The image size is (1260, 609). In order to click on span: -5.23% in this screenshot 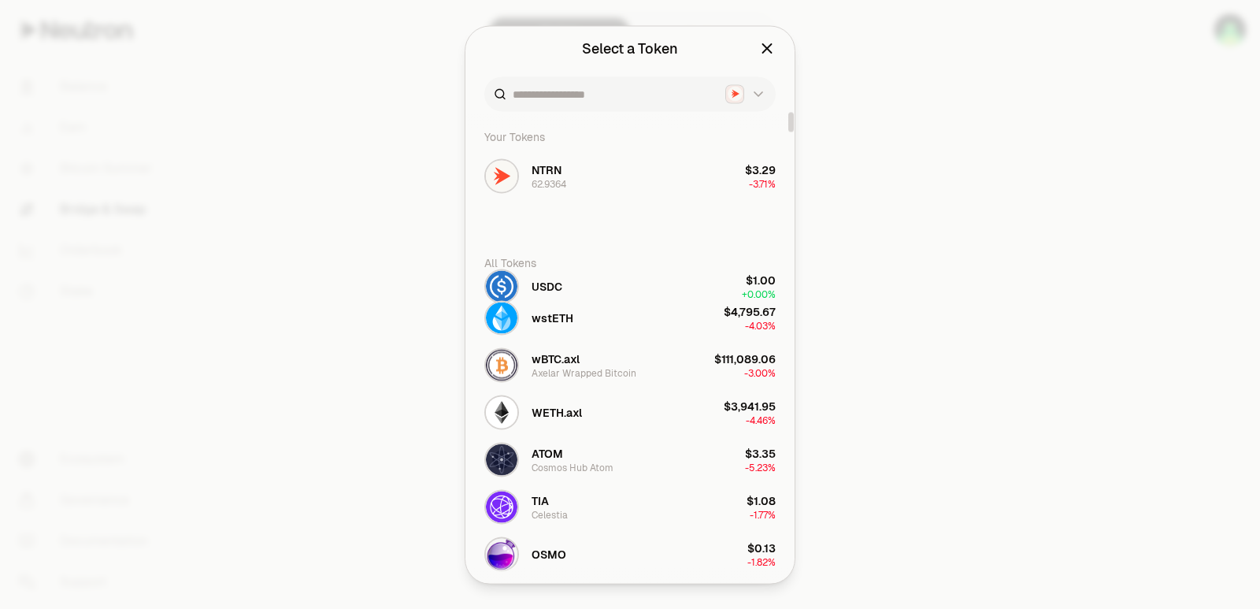, I will do `click(760, 467)`.